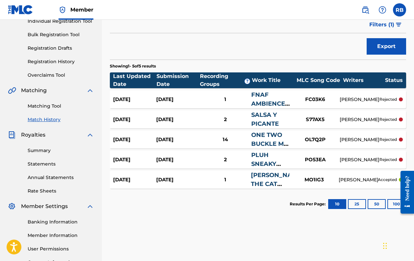  What do you see at coordinates (271, 148) in the screenshot?
I see `a: ONE TWO BUCKLE MY SHOE - TRAP REMIX` at bounding box center [271, 148].